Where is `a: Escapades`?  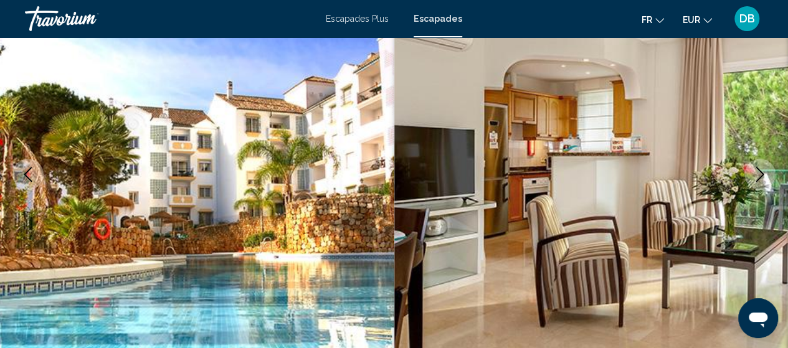 a: Escapades is located at coordinates (438, 19).